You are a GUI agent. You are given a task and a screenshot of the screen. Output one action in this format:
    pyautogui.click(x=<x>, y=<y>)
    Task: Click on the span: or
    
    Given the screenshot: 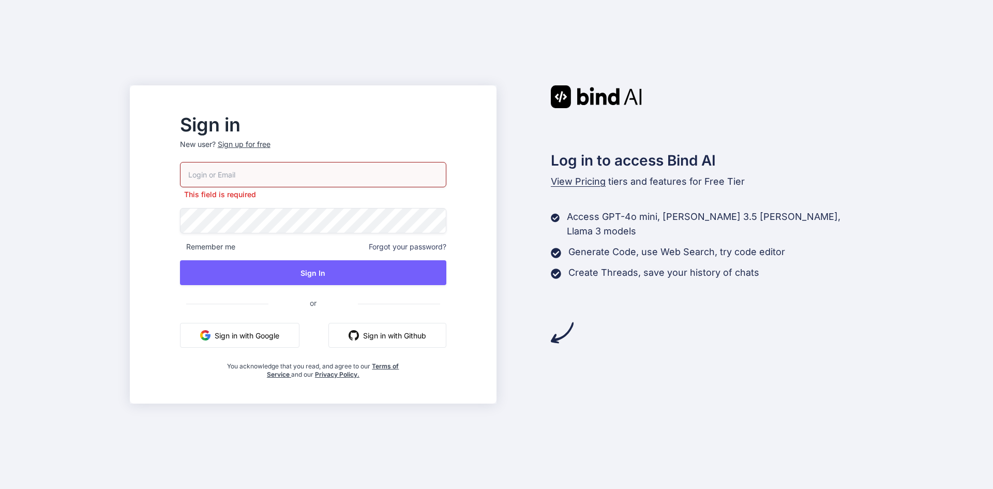 What is the action you would take?
    pyautogui.click(x=313, y=302)
    